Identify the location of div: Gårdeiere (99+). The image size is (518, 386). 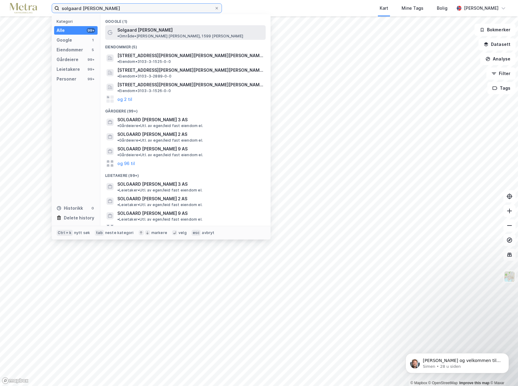
(185, 109).